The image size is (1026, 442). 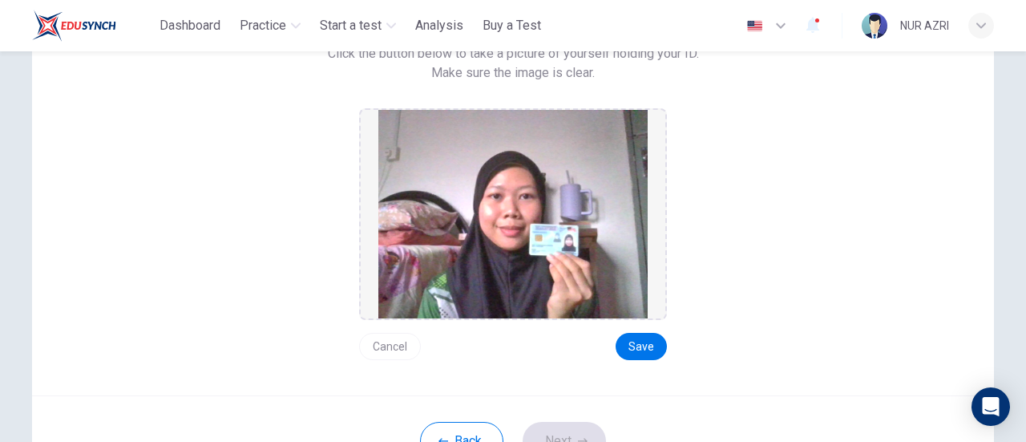 What do you see at coordinates (350, 26) in the screenshot?
I see `span: Start a test` at bounding box center [350, 26].